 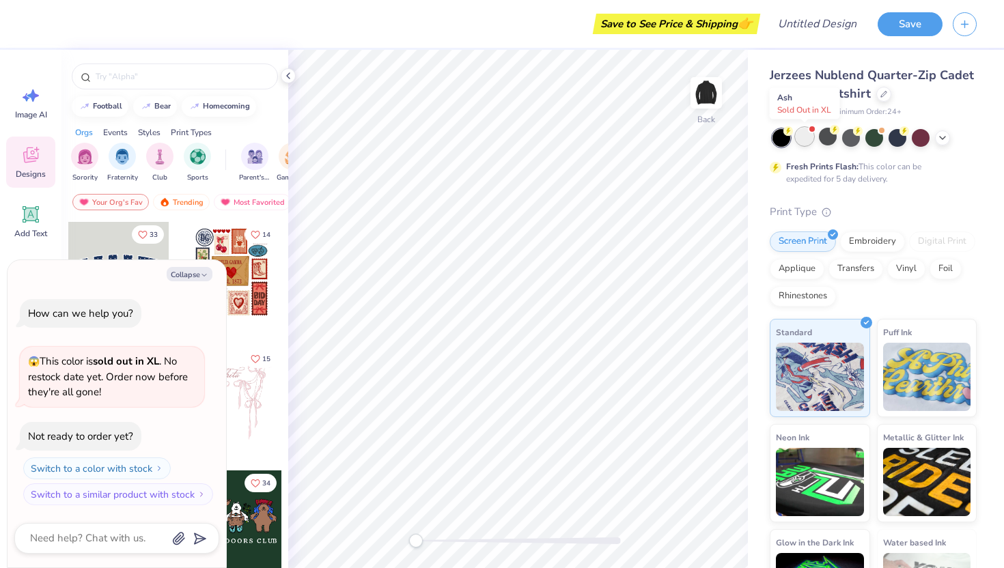 What do you see at coordinates (122, 162) in the screenshot?
I see `div: filter for Fraternity` at bounding box center [122, 162].